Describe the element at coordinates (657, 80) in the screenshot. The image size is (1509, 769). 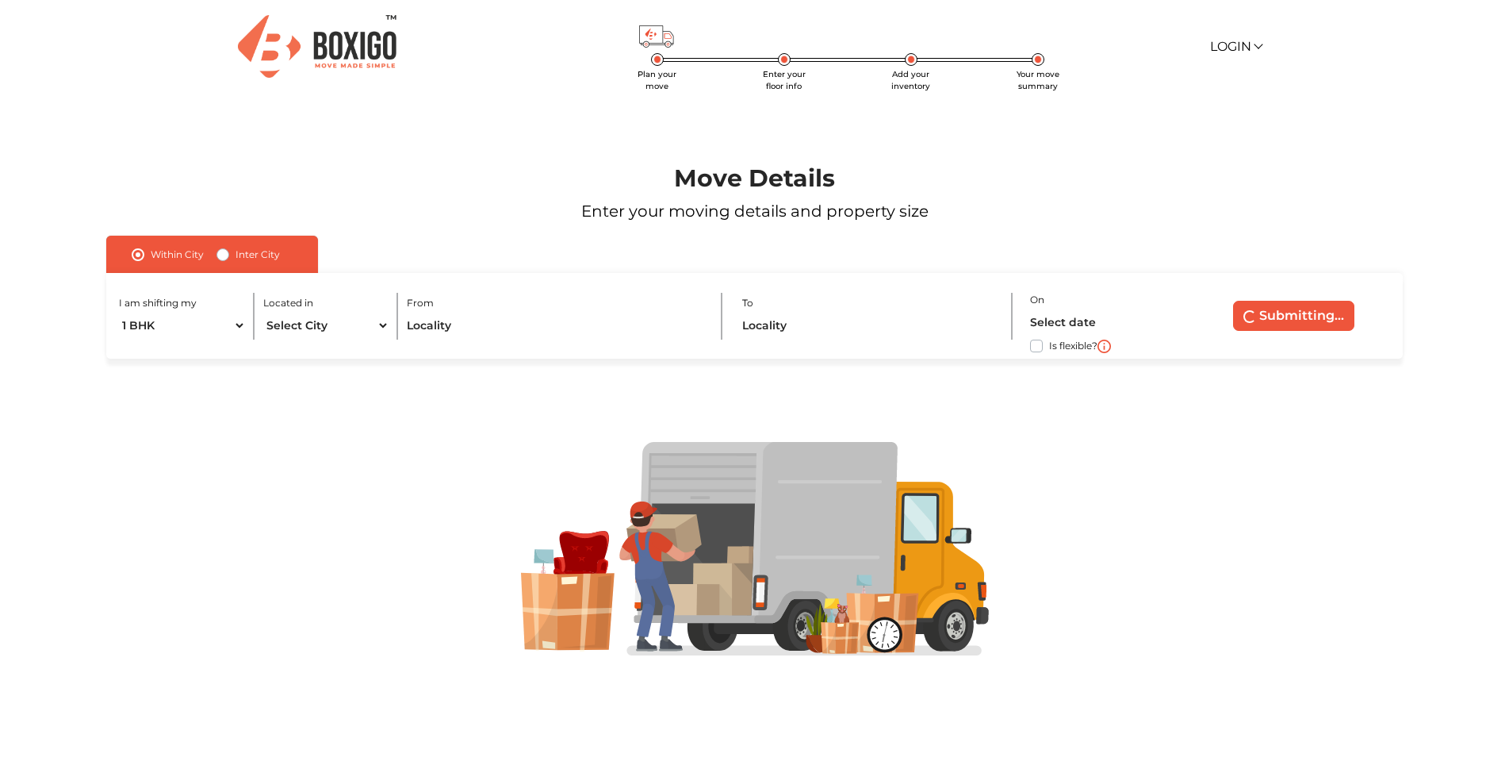
I see `span: Plan your move` at that location.